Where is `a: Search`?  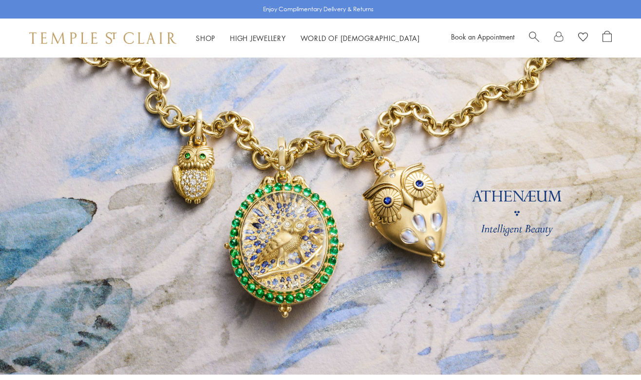 a: Search is located at coordinates (534, 38).